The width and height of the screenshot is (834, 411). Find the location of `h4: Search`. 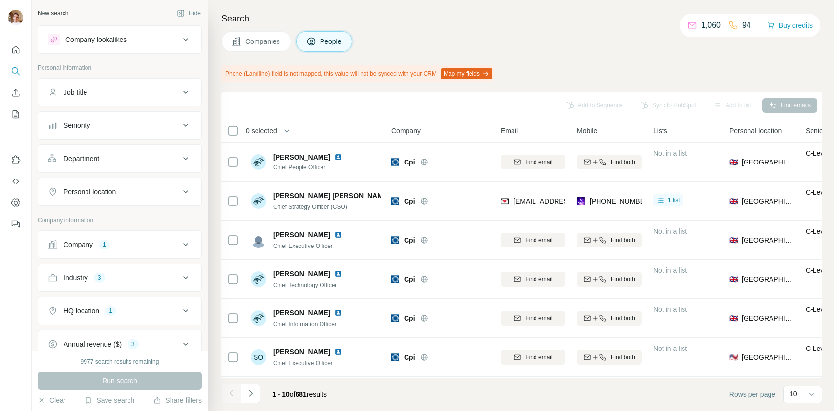

h4: Search is located at coordinates (522, 19).